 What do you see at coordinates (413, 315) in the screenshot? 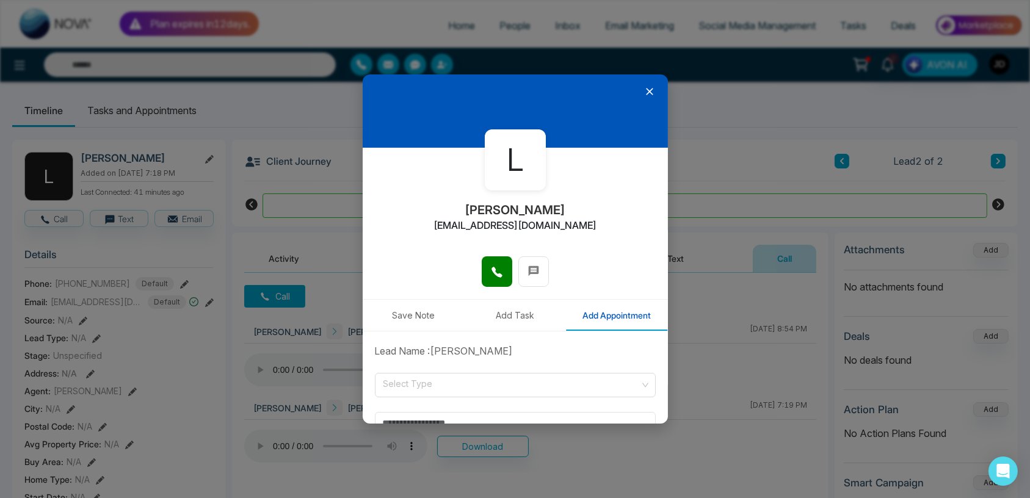
I see `button: Save Note` at bounding box center [413, 315].